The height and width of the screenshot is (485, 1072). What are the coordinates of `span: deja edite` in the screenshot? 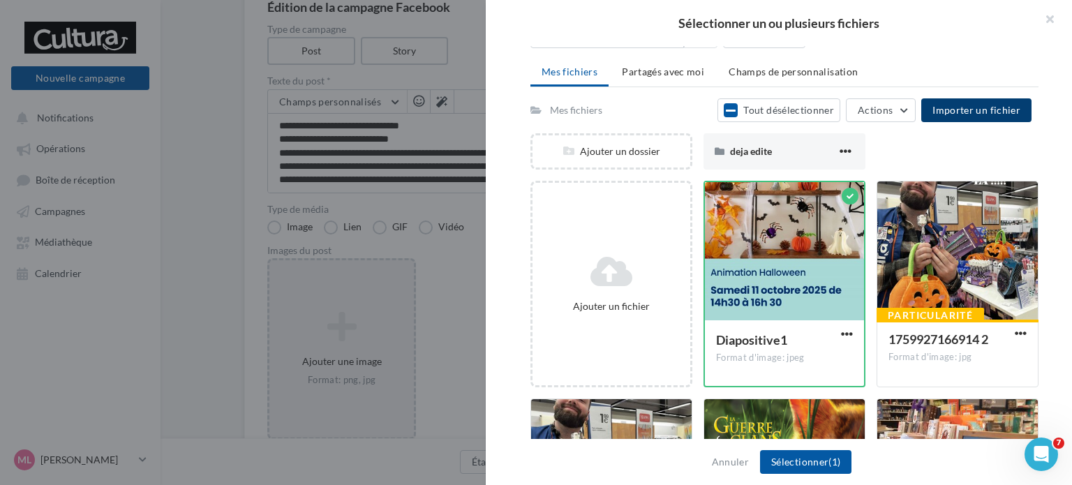 It's located at (751, 151).